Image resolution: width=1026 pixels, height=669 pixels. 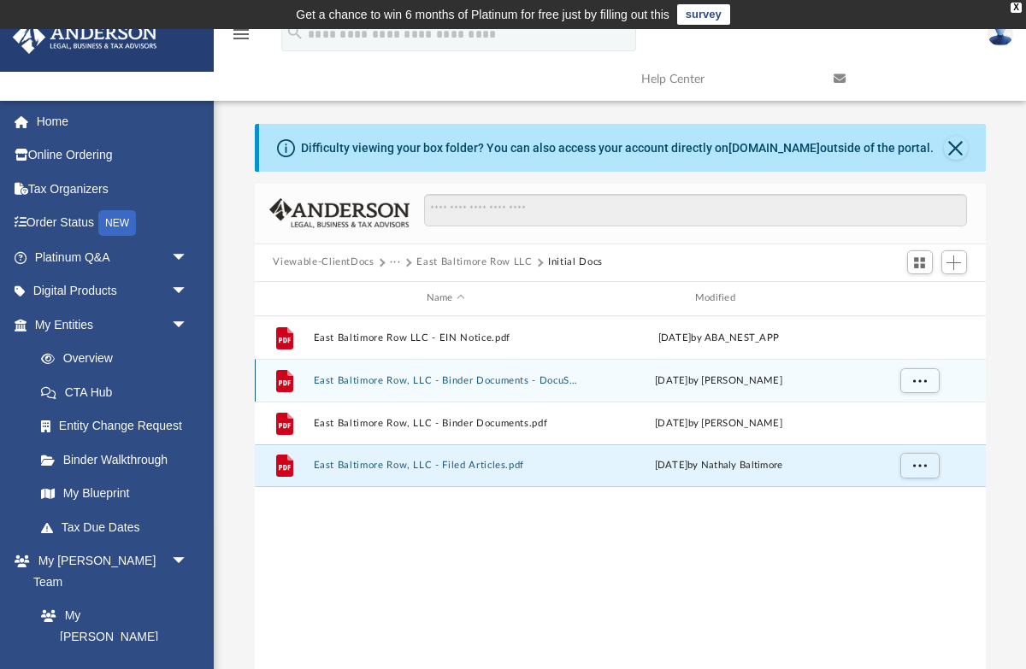 What do you see at coordinates (119, 359) in the screenshot?
I see `a: Overview` at bounding box center [119, 359].